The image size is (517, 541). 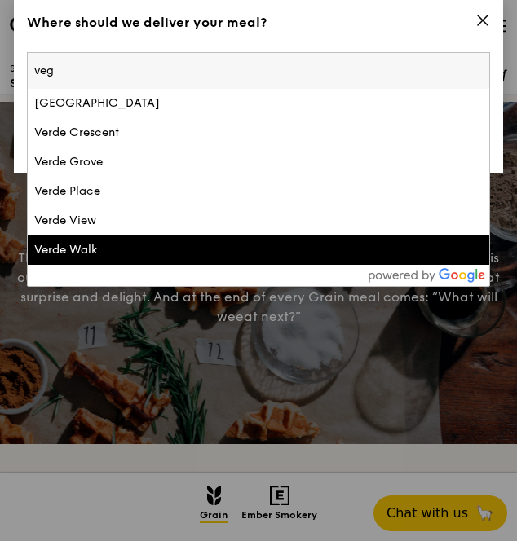 I want to click on div: Where should we deliver your meal?, so click(x=258, y=23).